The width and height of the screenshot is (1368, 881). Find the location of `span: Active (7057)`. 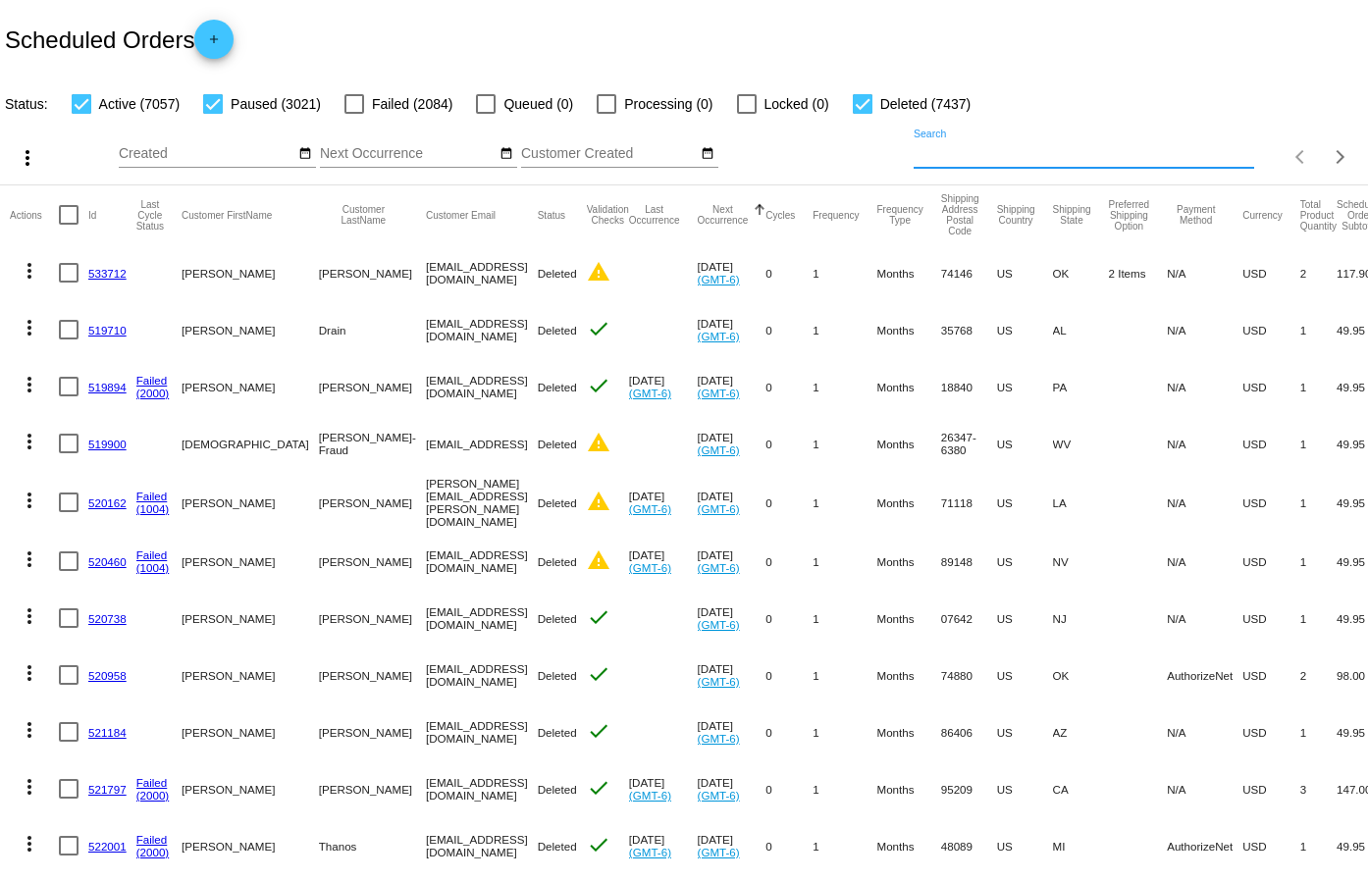

span: Active (7057) is located at coordinates (139, 104).